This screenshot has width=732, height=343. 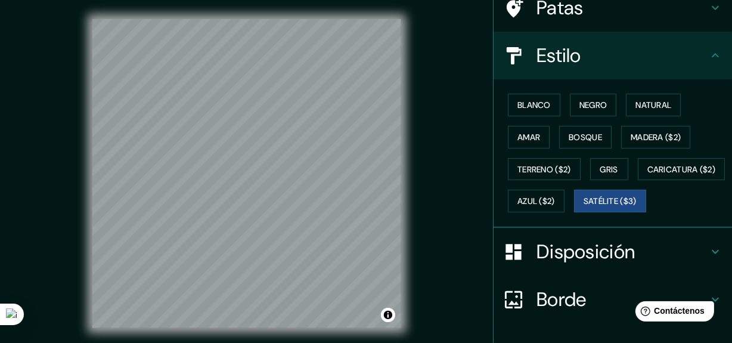 I want to click on font: Negro, so click(x=593, y=105).